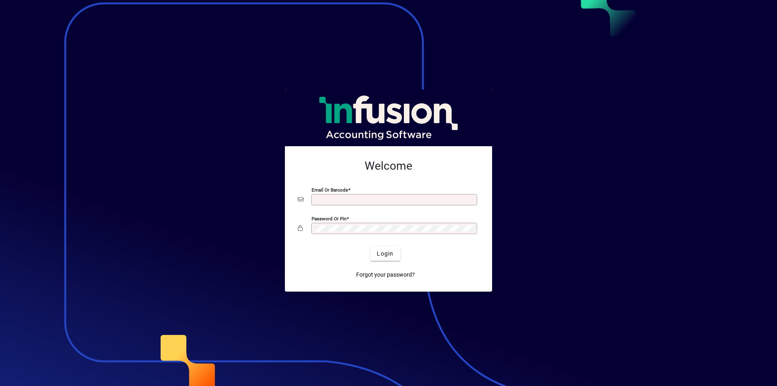 The image size is (777, 386). Describe the element at coordinates (385, 253) in the screenshot. I see `span: Login` at that location.